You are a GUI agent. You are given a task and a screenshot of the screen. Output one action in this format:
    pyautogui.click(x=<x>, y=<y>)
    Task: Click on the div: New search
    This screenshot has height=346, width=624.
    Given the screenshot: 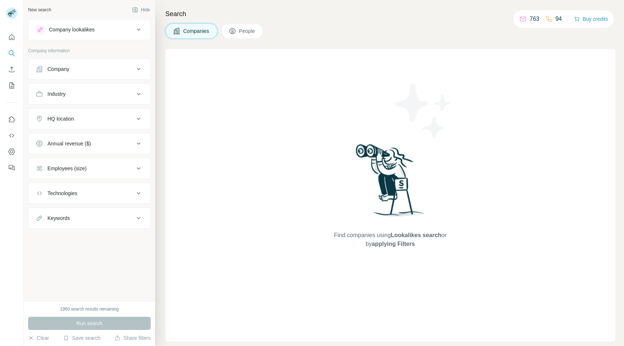 What is the action you would take?
    pyautogui.click(x=39, y=10)
    